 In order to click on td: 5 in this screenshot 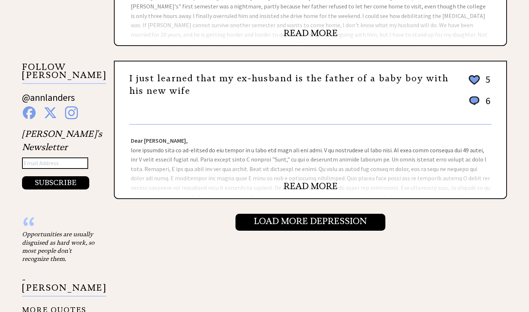, I will do `click(487, 83)`.